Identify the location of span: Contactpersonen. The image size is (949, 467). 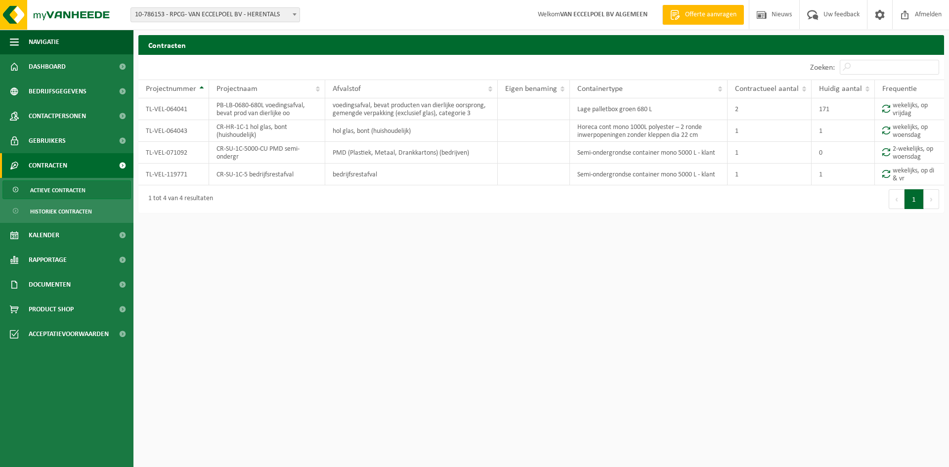
(57, 116).